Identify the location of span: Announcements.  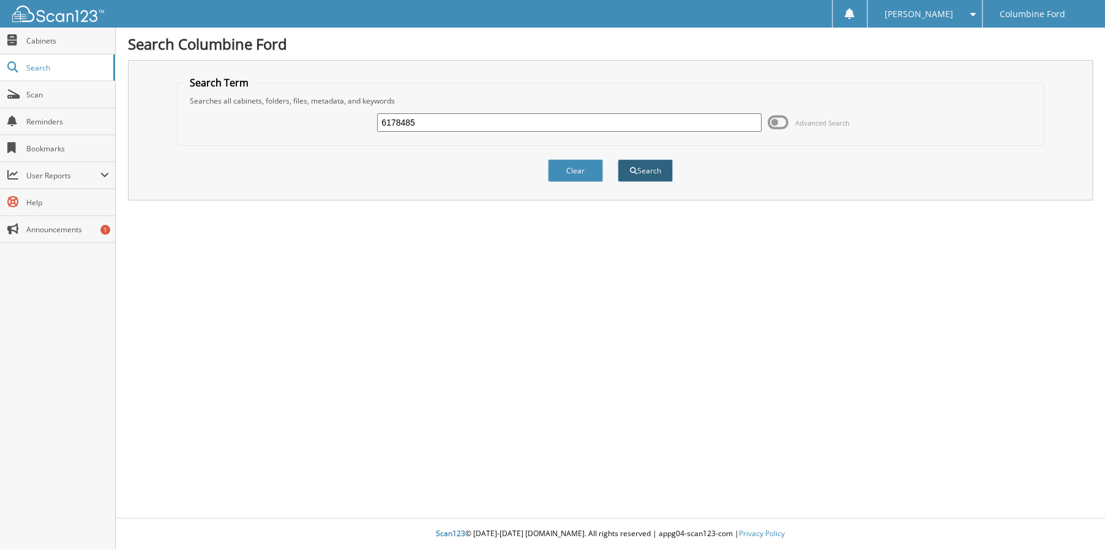
(67, 229).